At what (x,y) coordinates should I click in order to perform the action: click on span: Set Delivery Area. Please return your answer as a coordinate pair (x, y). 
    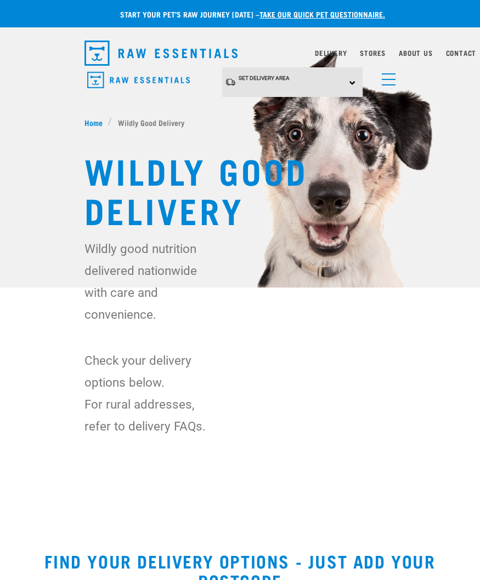
    Looking at the image, I should click on (264, 78).